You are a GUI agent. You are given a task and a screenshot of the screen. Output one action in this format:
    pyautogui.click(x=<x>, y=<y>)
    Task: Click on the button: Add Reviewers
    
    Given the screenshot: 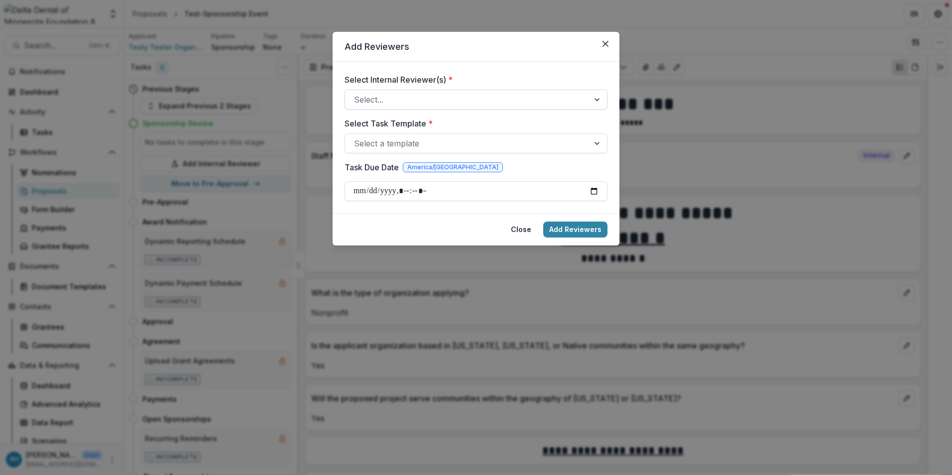 What is the action you would take?
    pyautogui.click(x=575, y=230)
    